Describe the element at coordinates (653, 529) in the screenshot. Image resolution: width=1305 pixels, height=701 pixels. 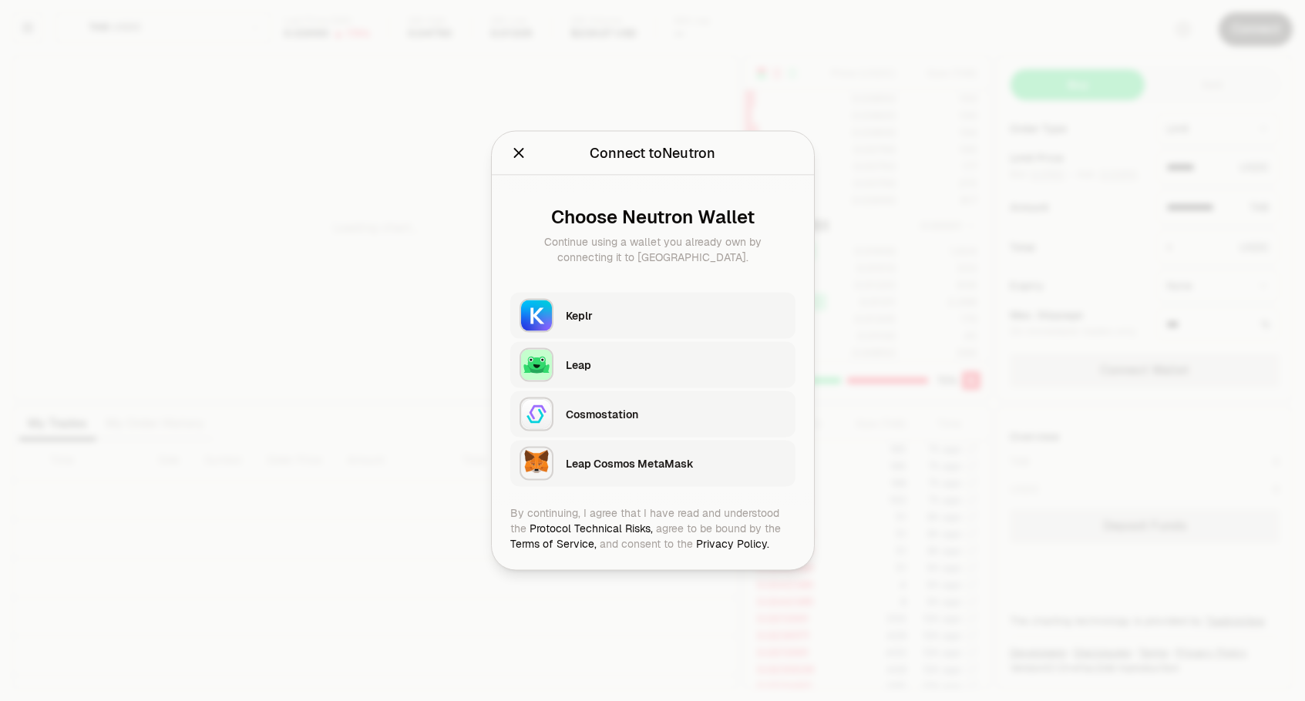
I see `div: By continuing, I agree that I have read and understood the agree to be bound by the and consent t...` at that location.